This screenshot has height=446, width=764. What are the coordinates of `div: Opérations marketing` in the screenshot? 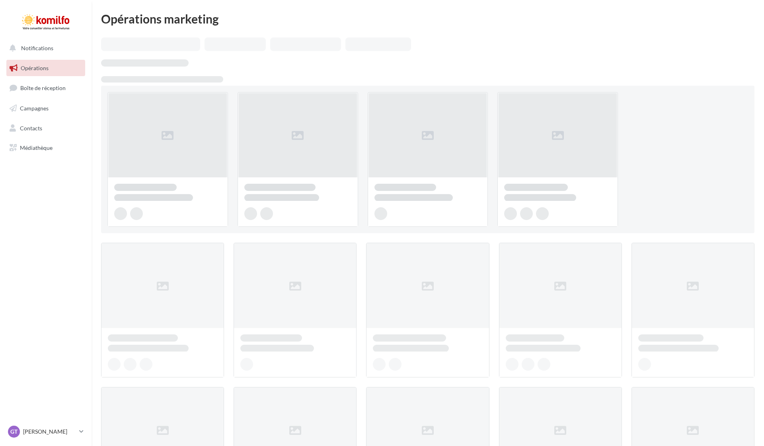 It's located at (428, 19).